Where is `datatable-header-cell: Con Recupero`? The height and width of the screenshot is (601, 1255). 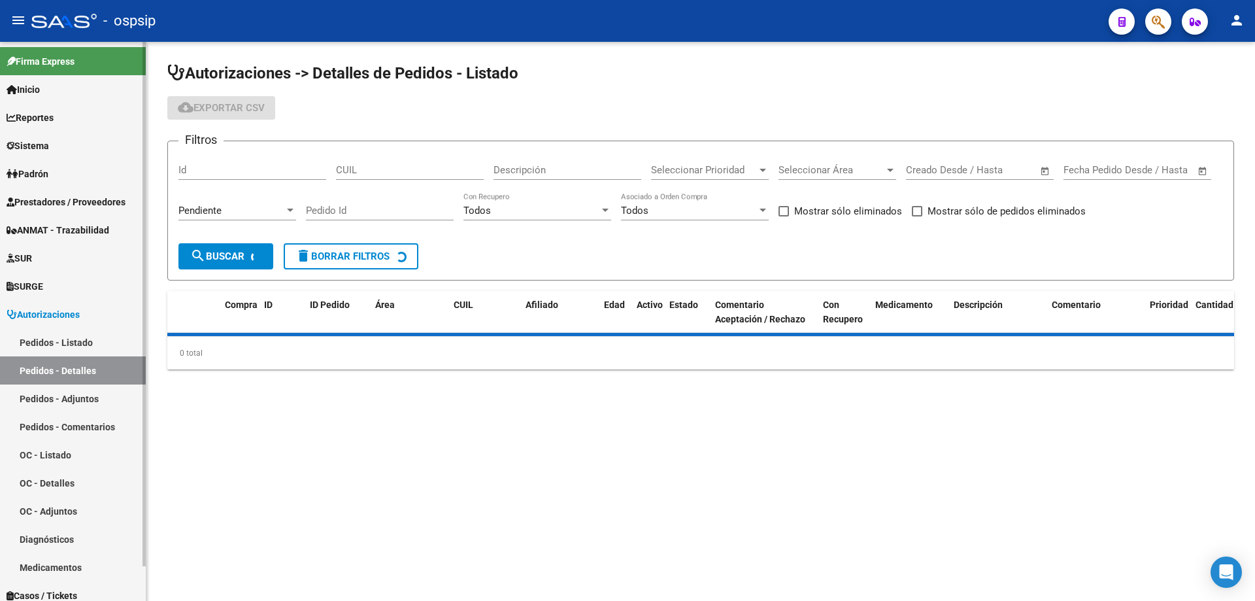 datatable-header-cell: Con Recupero is located at coordinates (844, 312).